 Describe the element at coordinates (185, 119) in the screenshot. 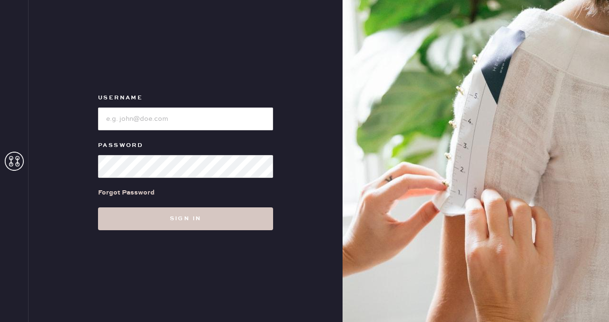

I see `input: e.g. john@doe.com` at that location.